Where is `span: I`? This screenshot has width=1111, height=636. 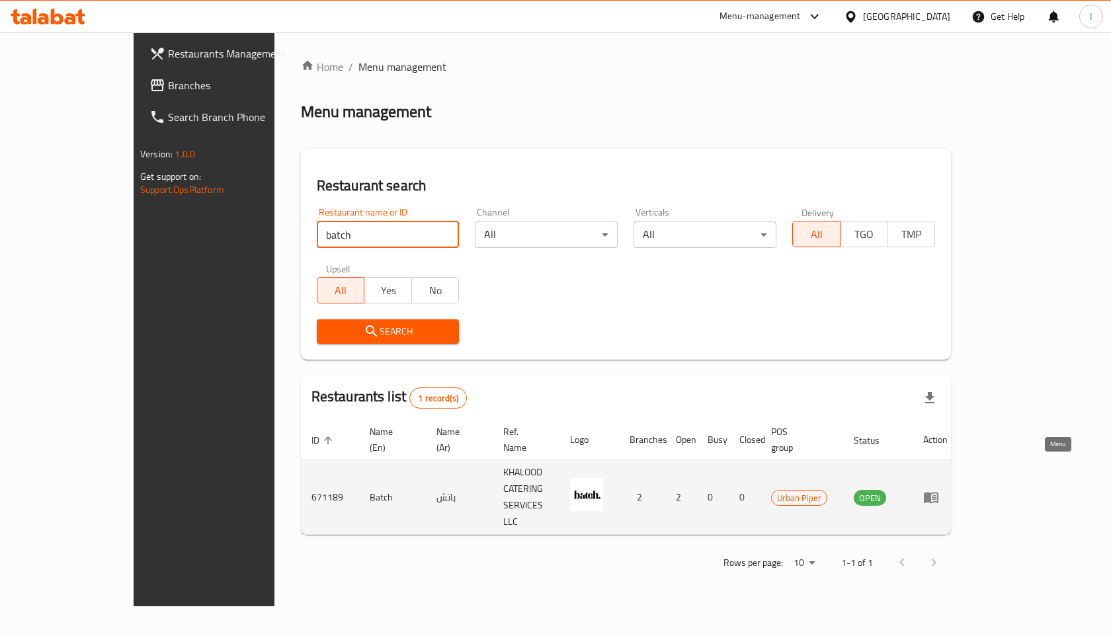
span: I is located at coordinates (1091, 17).